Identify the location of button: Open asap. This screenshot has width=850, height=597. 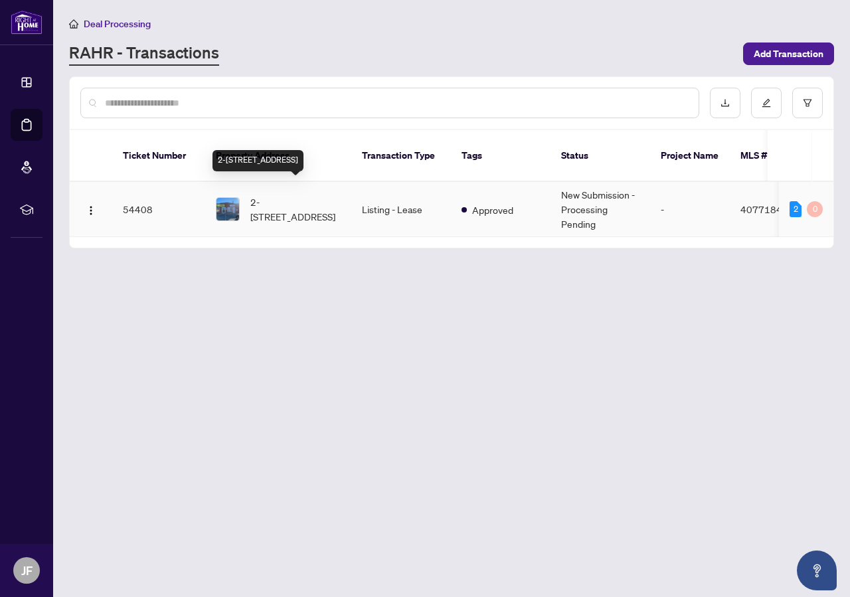
(817, 570).